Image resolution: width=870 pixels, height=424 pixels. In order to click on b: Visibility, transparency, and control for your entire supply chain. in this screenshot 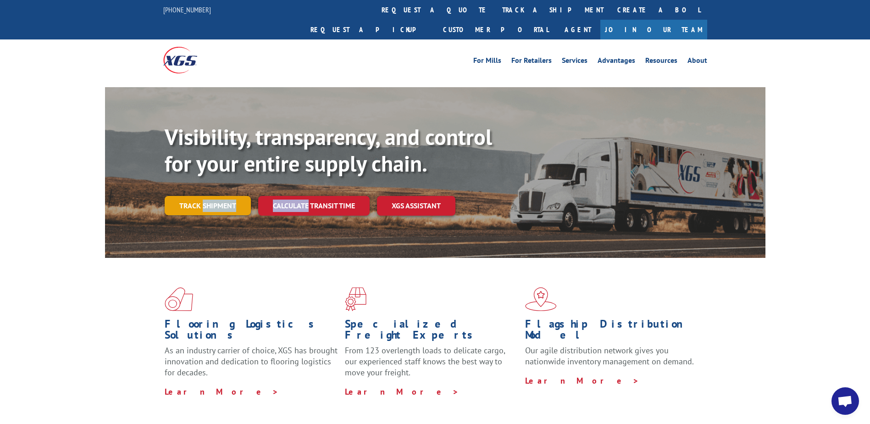, I will do `click(328, 150)`.